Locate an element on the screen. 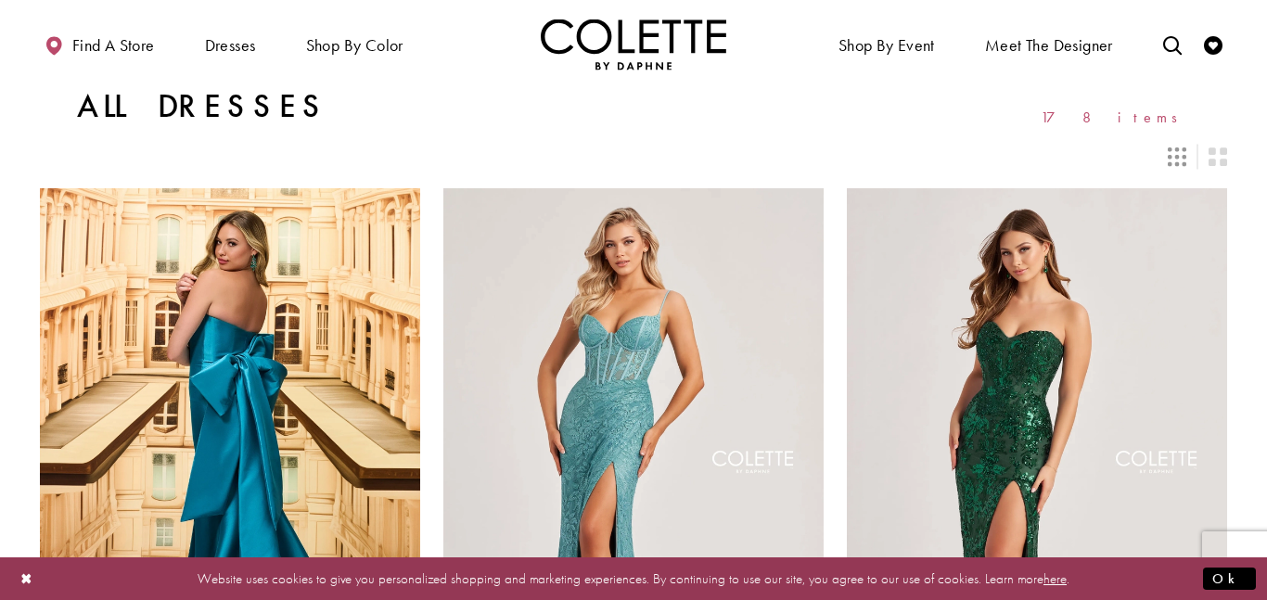 The width and height of the screenshot is (1267, 600). button: Submit Dialog is located at coordinates (1229, 578).